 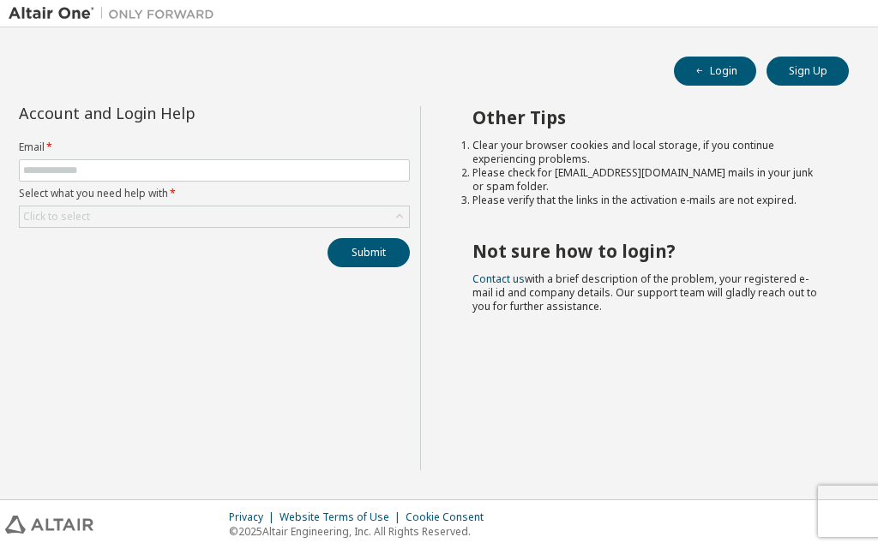 What do you see at coordinates (214, 147) in the screenshot?
I see `label: Email` at bounding box center [214, 147].